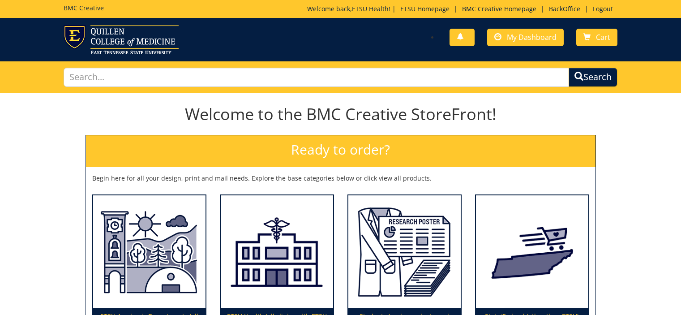 Image resolution: width=681 pixels, height=315 pixels. Describe the element at coordinates (341, 178) in the screenshot. I see `p: Begin here for all your design, print and mail needs. Explore the base categories below or click ...` at that location.